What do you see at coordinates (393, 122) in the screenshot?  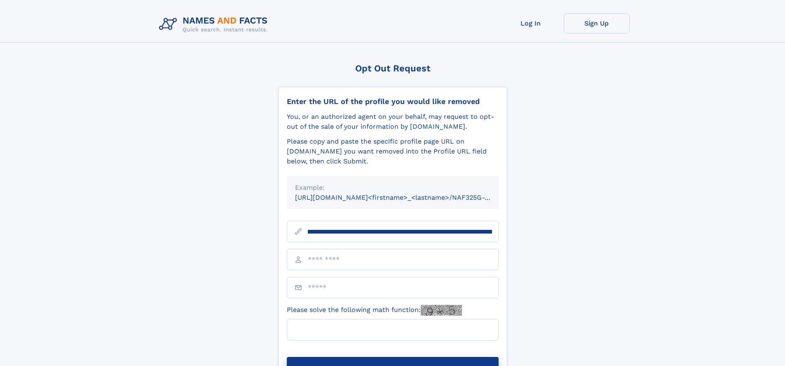 I see `div: You, or an authorized agent on your behalf, may request to opt-out of the sale of your informatio...` at bounding box center [393, 122].